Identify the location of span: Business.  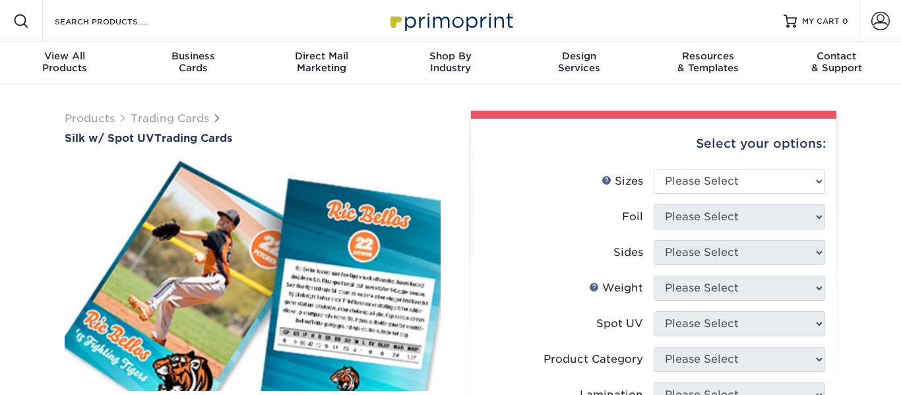
(193, 56).